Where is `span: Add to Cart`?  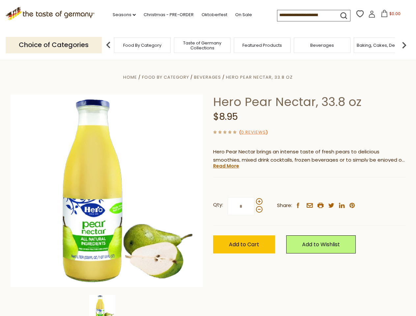 span: Add to Cart is located at coordinates (244, 245).